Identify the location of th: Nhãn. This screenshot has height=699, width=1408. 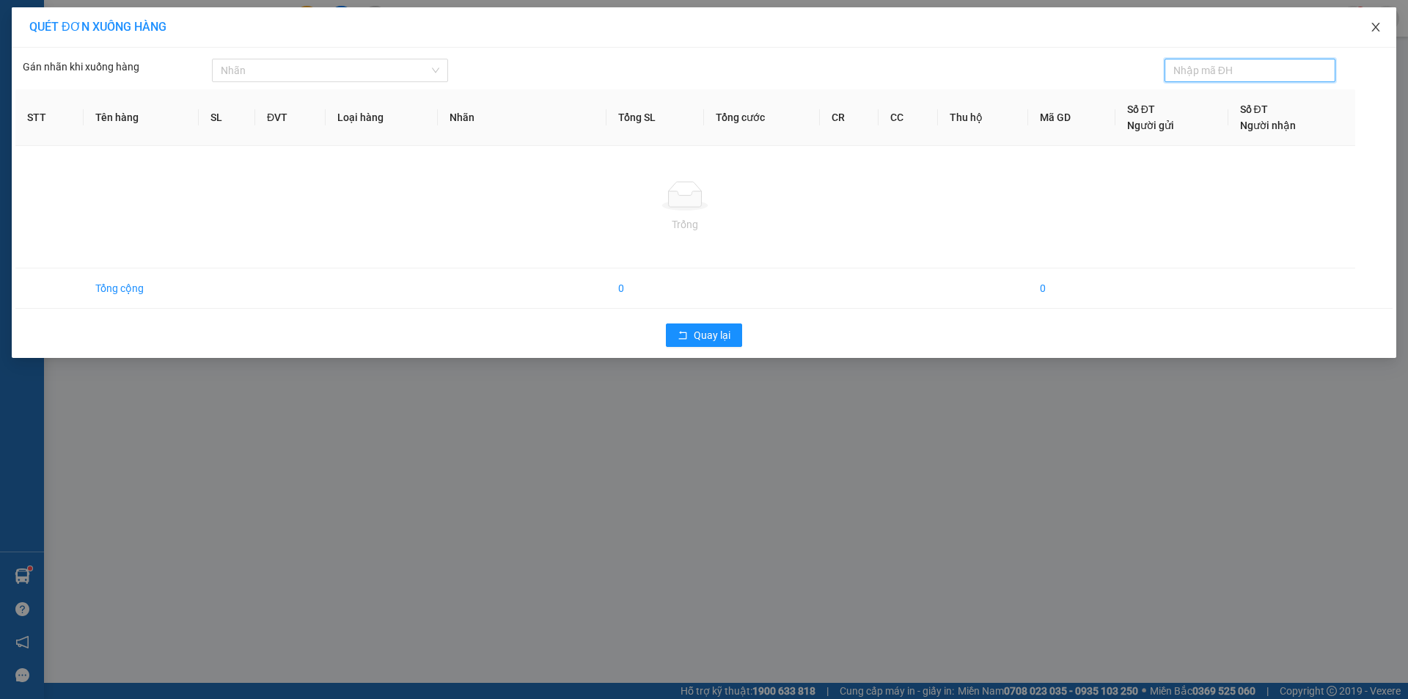
(522, 117).